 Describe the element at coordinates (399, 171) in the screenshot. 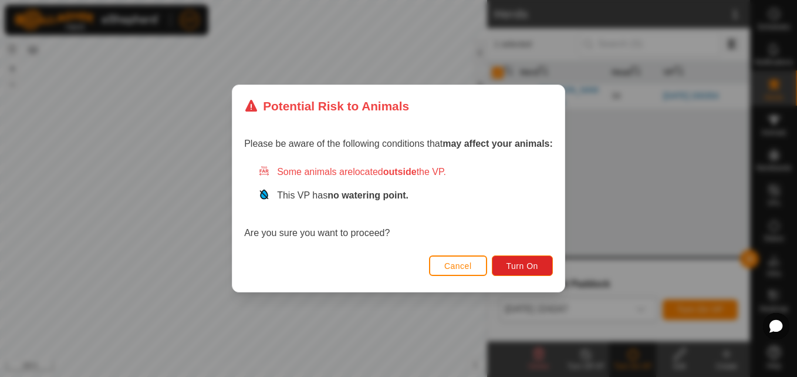

I see `span: located the VP.` at that location.